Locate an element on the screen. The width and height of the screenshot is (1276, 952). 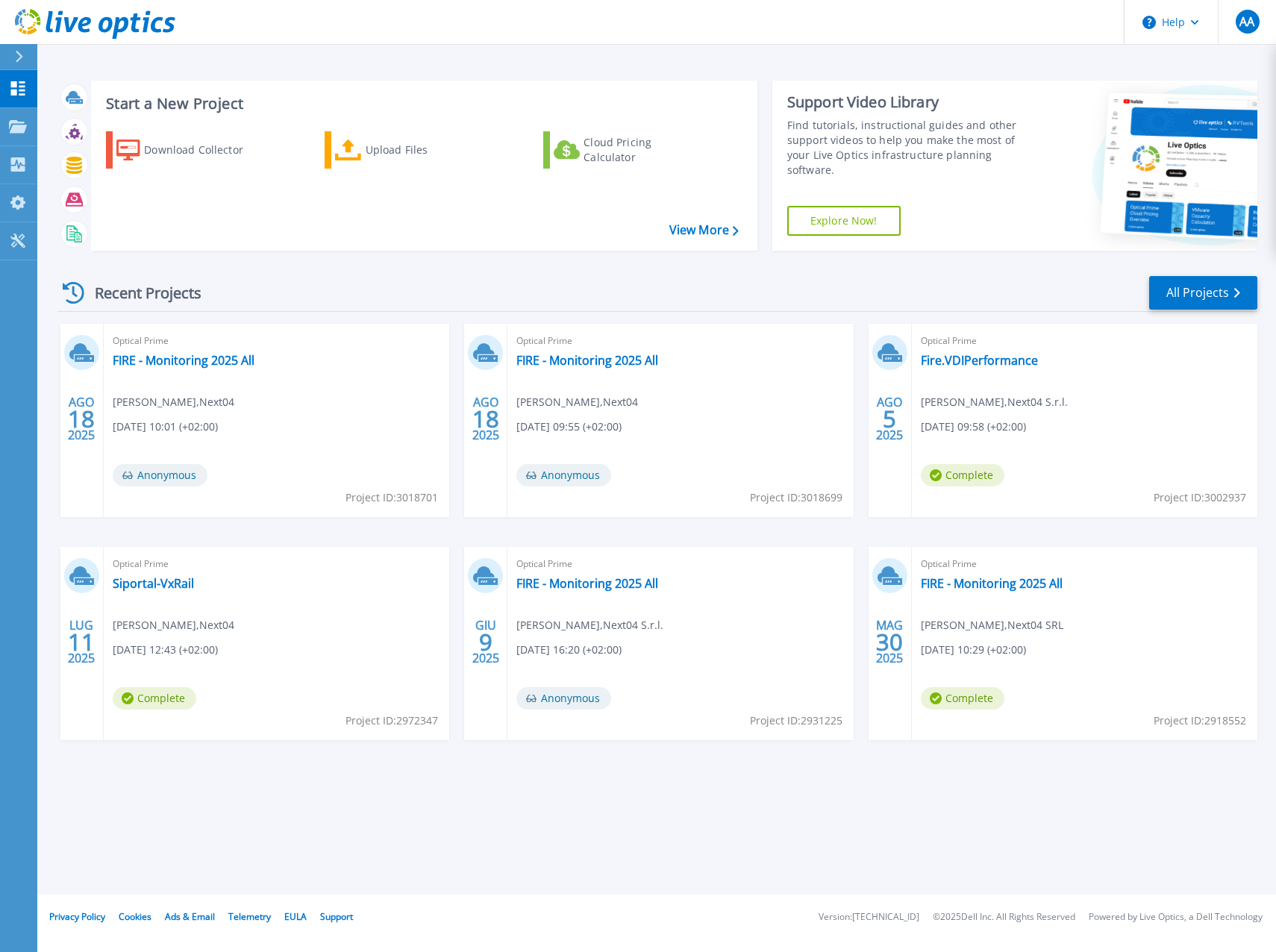
h3: Start a New Project is located at coordinates (422, 104).